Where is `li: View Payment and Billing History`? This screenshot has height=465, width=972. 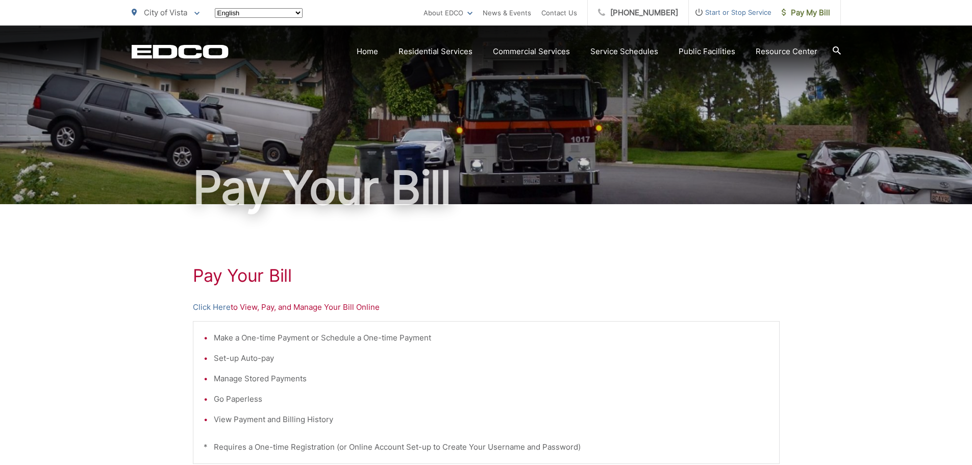 li: View Payment and Billing History is located at coordinates (491, 419).